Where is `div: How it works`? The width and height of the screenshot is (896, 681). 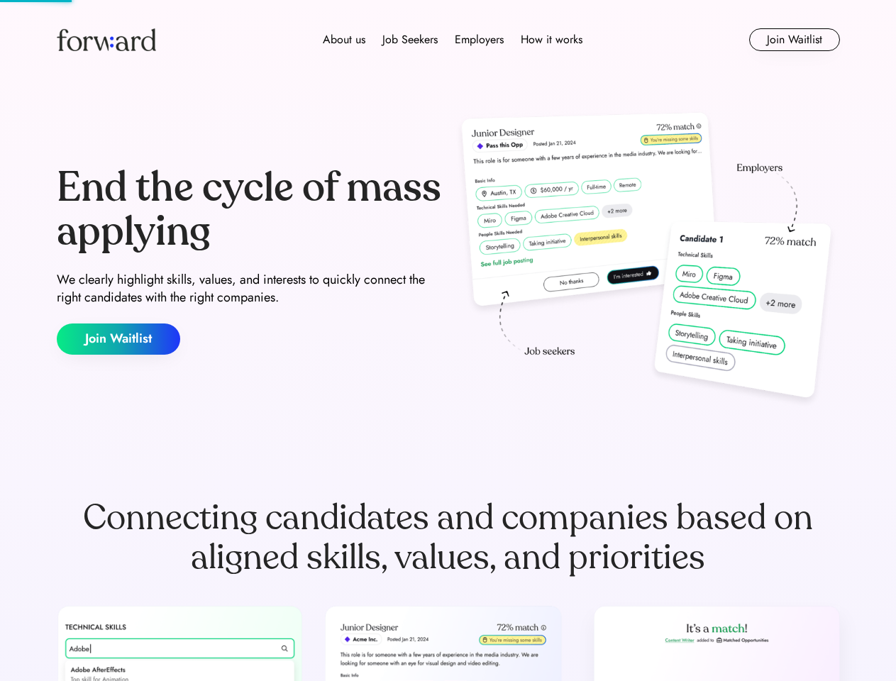 div: How it works is located at coordinates (551, 40).